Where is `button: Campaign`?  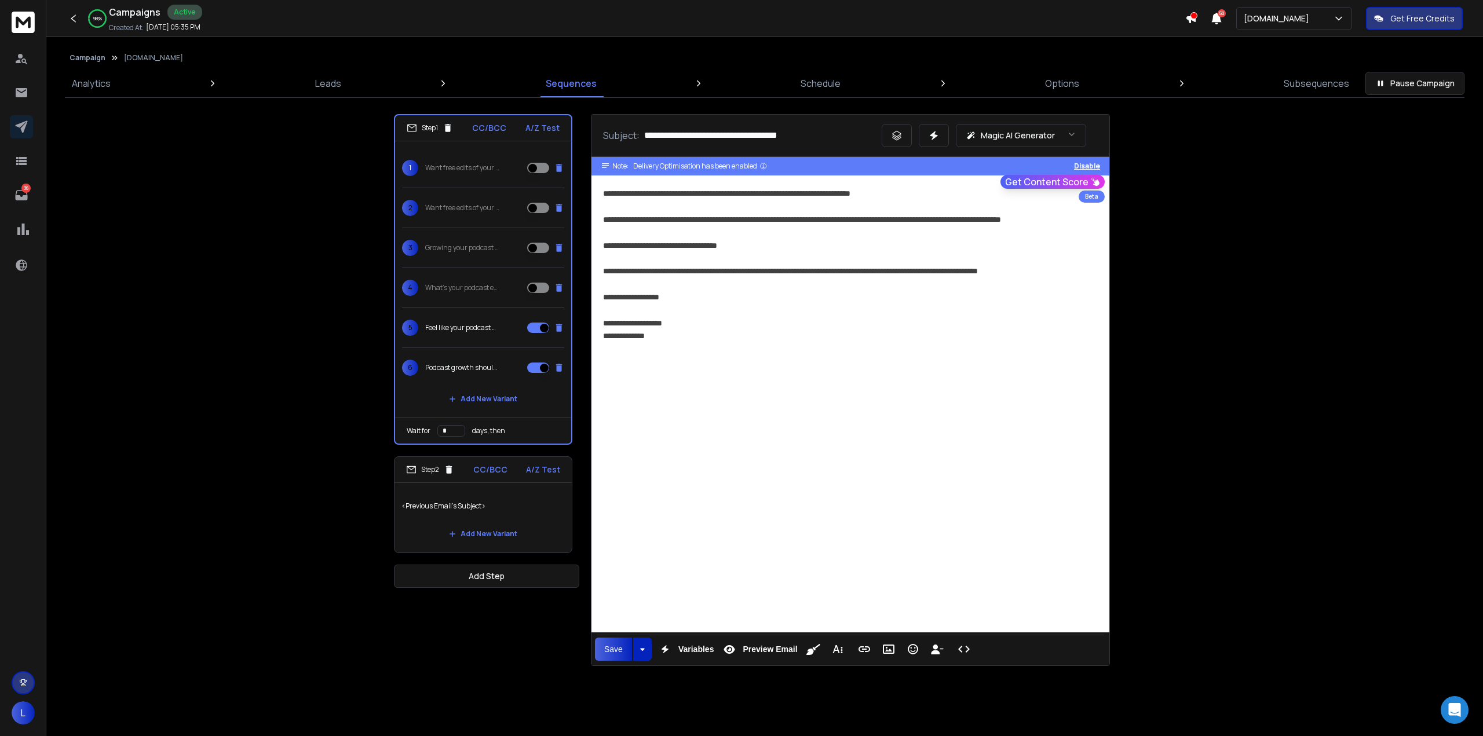
button: Campaign is located at coordinates (87, 58).